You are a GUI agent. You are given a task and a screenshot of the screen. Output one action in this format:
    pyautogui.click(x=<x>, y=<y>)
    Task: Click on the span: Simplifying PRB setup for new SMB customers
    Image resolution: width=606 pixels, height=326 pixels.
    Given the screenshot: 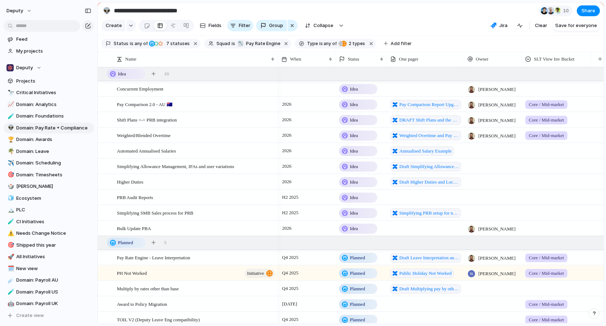 What is the action you would take?
    pyautogui.click(x=429, y=213)
    